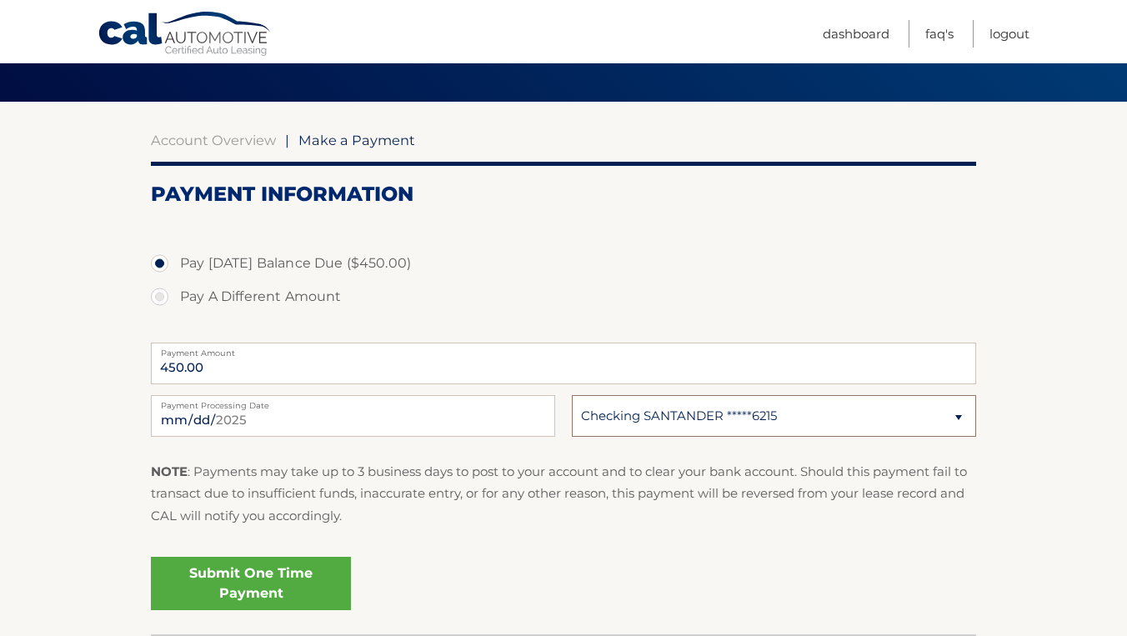 Image resolution: width=1127 pixels, height=636 pixels. I want to click on a: Logout, so click(1010, 33).